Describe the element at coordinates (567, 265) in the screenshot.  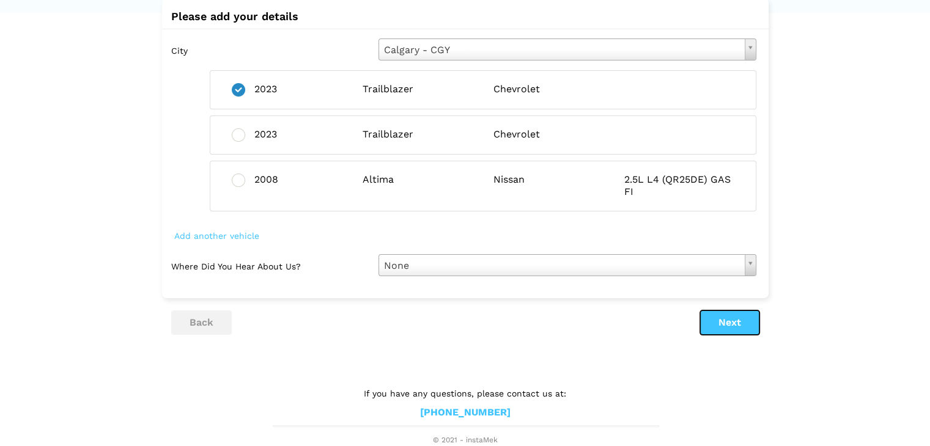
I see `a: None` at that location.